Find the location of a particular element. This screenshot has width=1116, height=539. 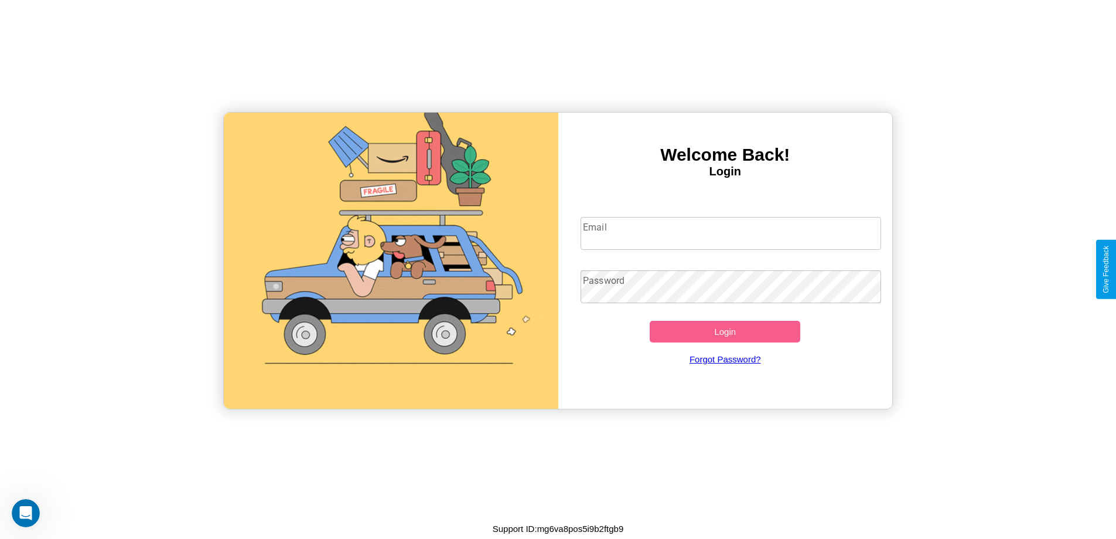

p: Support ID: mg6va8pos5i9b2ftgb9 is located at coordinates (558, 528).